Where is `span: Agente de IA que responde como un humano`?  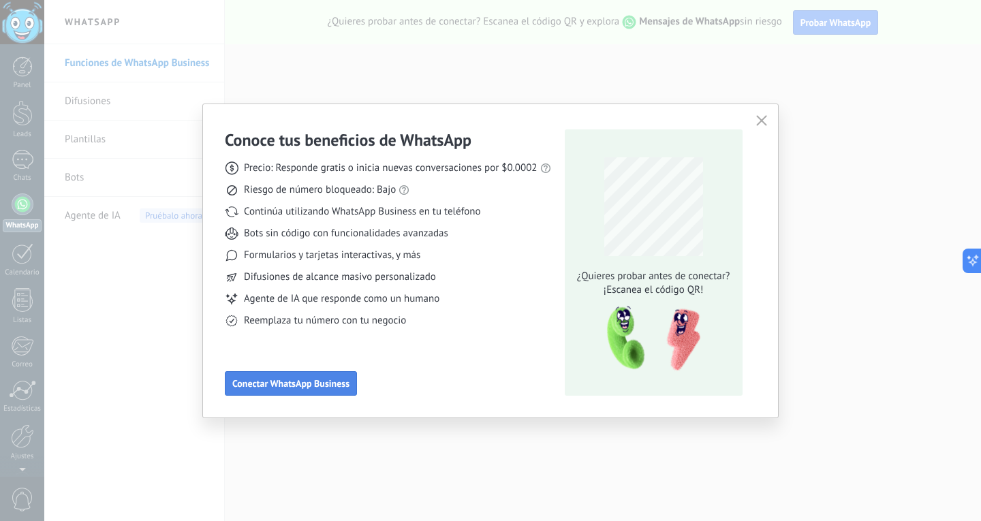 span: Agente de IA que responde como un humano is located at coordinates (341, 299).